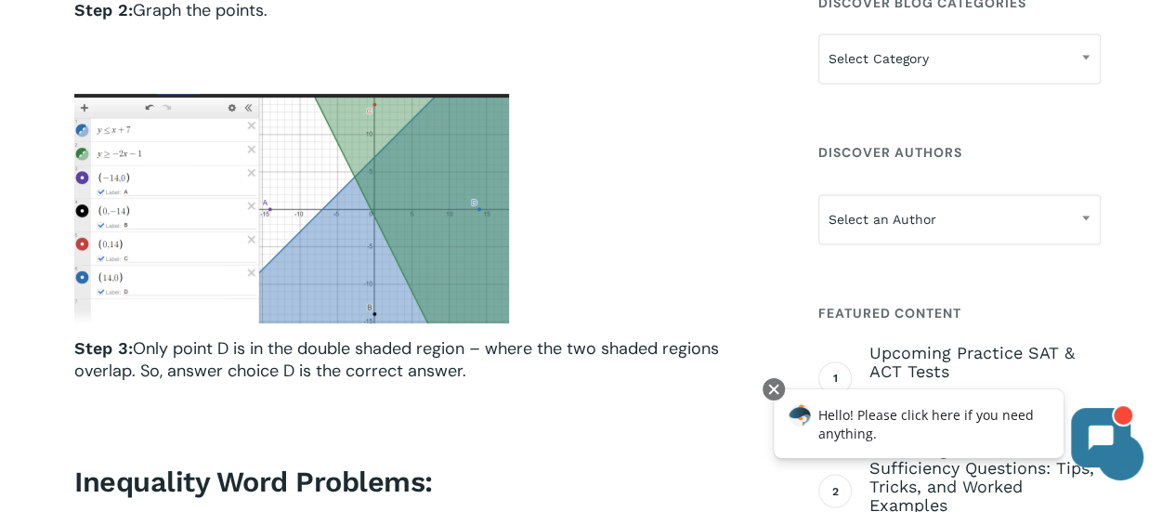 The height and width of the screenshot is (512, 1175). What do you see at coordinates (254, 481) in the screenshot?
I see `strong: Inequality Word Problems:` at bounding box center [254, 481].